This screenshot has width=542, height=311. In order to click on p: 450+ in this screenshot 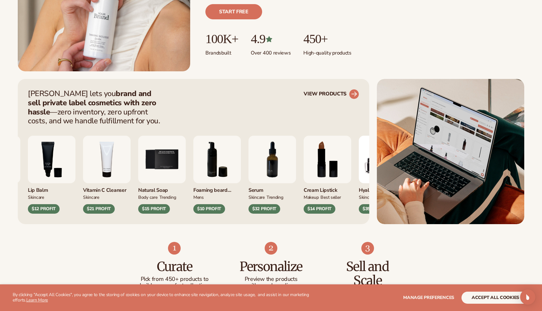, I will do `click(327, 39)`.